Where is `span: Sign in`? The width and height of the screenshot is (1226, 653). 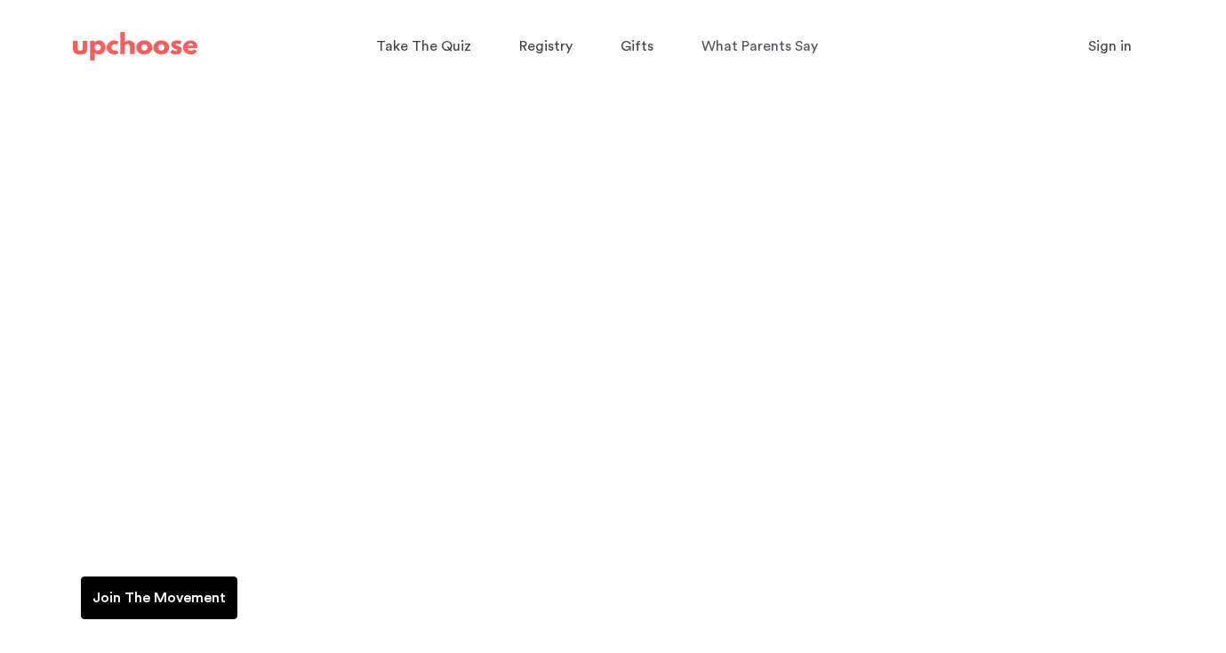
span: Sign in is located at coordinates (1110, 46).